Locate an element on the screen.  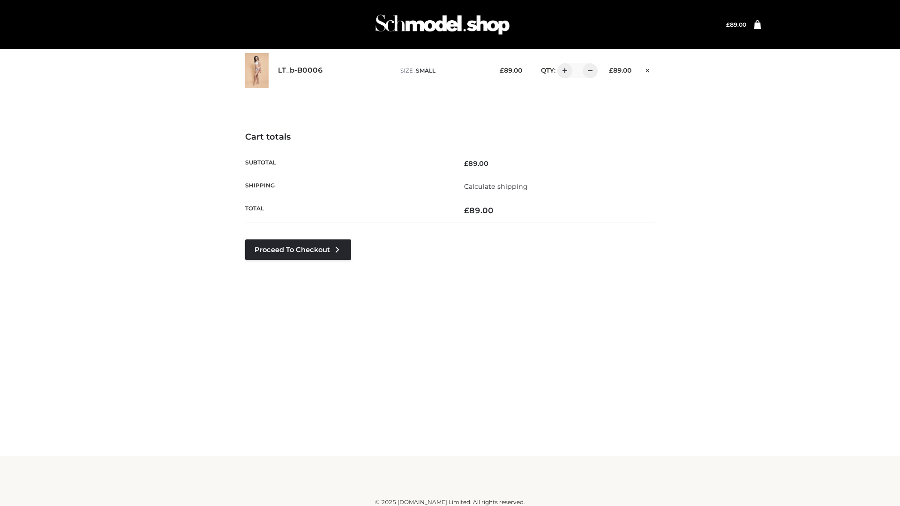
a: Proceed to Checkout is located at coordinates (298, 250).